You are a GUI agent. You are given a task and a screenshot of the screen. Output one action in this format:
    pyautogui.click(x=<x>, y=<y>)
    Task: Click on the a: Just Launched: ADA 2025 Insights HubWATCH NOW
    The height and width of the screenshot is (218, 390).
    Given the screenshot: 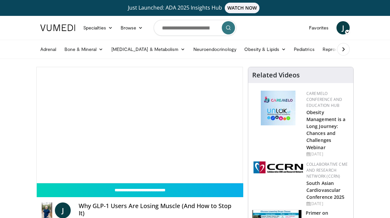 What is the action you would take?
    pyautogui.click(x=195, y=8)
    